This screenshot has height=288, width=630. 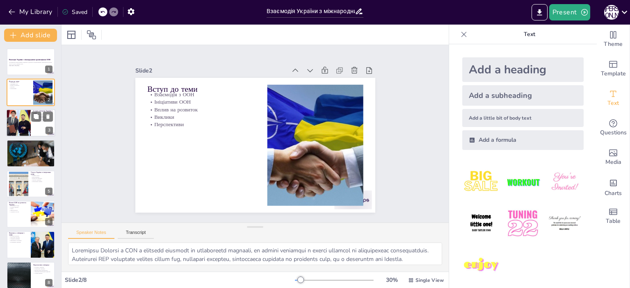 What do you see at coordinates (31, 149) in the screenshot?
I see `p: Вирішення соціальних проблем` at bounding box center [31, 149].